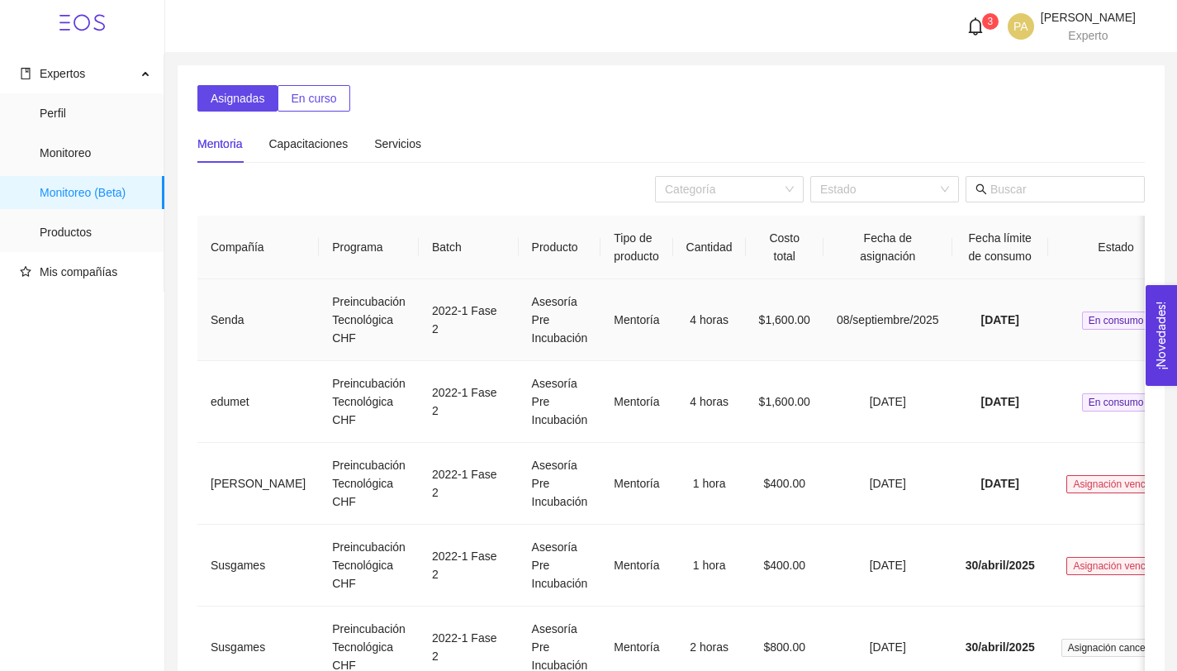 Image resolution: width=1177 pixels, height=671 pixels. What do you see at coordinates (397, 144) in the screenshot?
I see `div: Servicios` at bounding box center [397, 144].